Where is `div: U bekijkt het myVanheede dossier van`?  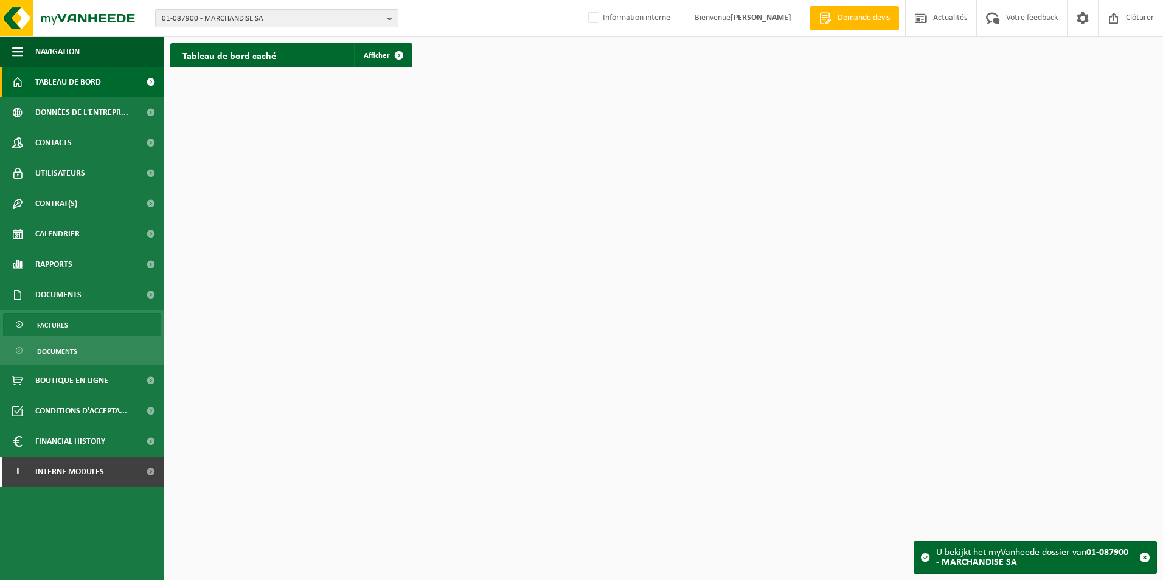 div: U bekijkt het myVanheede dossier van is located at coordinates (1034, 558).